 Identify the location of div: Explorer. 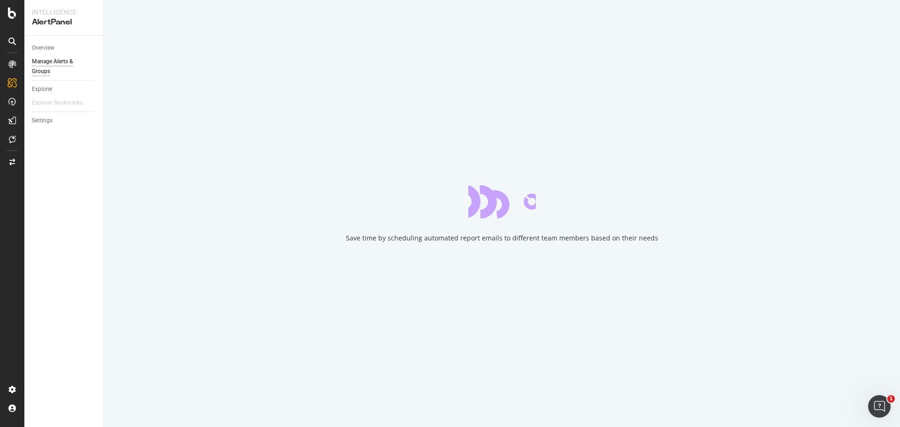
(42, 89).